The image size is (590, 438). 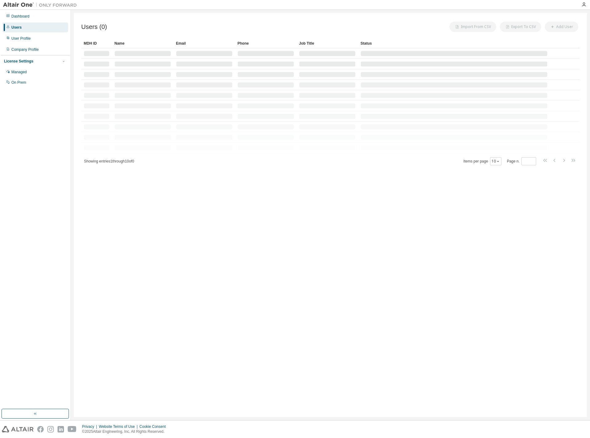 I want to click on img: altair_logo.svg, so click(x=18, y=429).